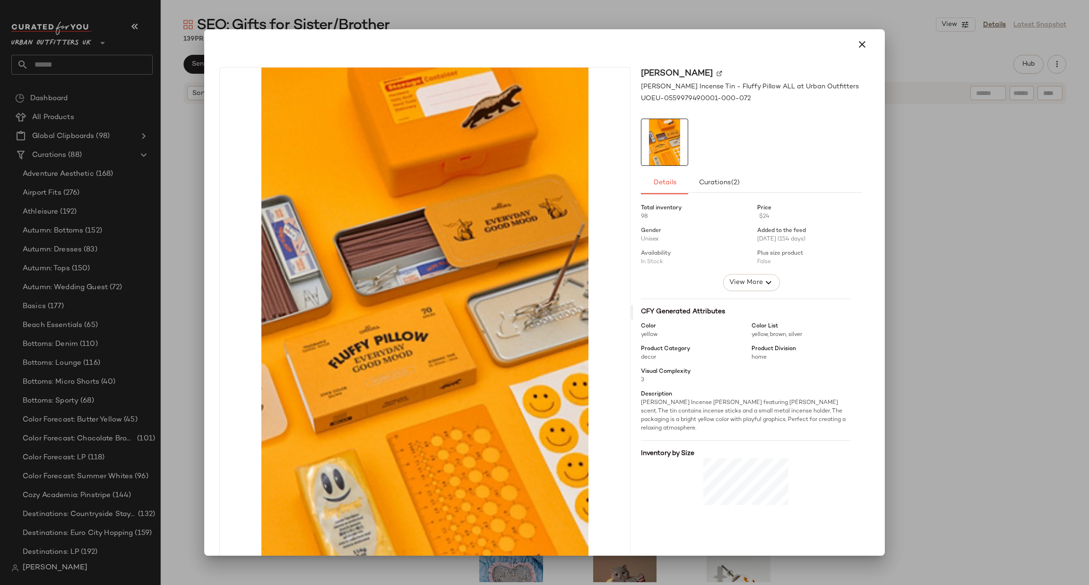 This screenshot has height=585, width=1089. What do you see at coordinates (666, 372) in the screenshot?
I see `span: Visual Complexity` at bounding box center [666, 372].